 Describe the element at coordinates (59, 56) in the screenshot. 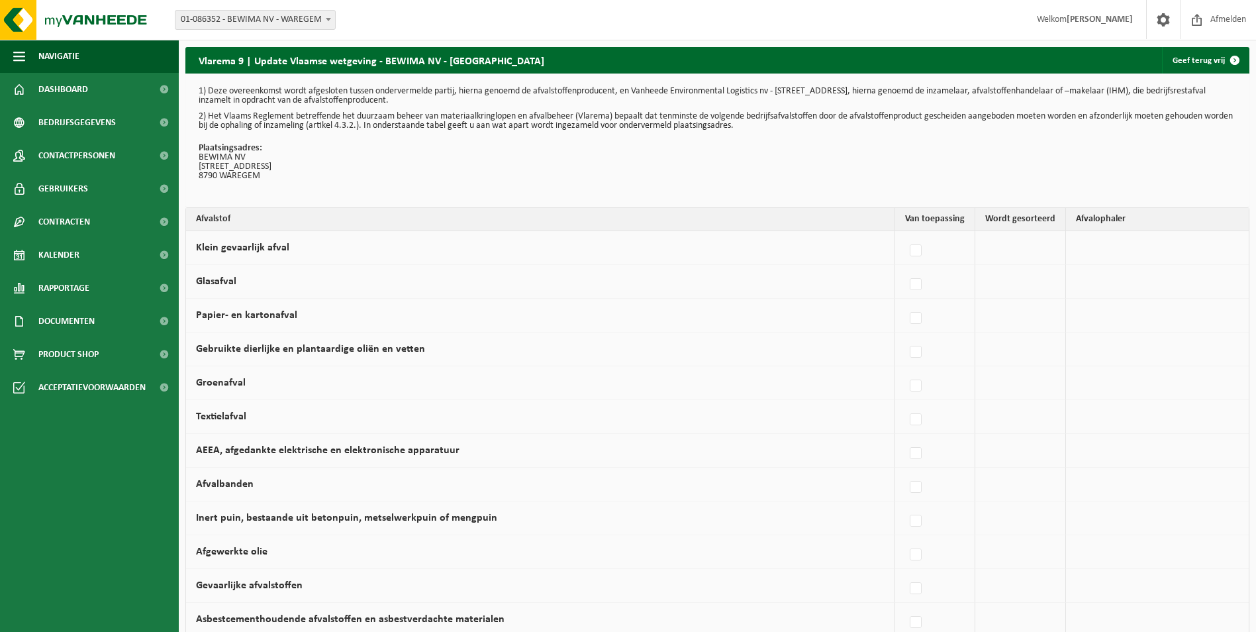

I see `span: Navigatie` at that location.